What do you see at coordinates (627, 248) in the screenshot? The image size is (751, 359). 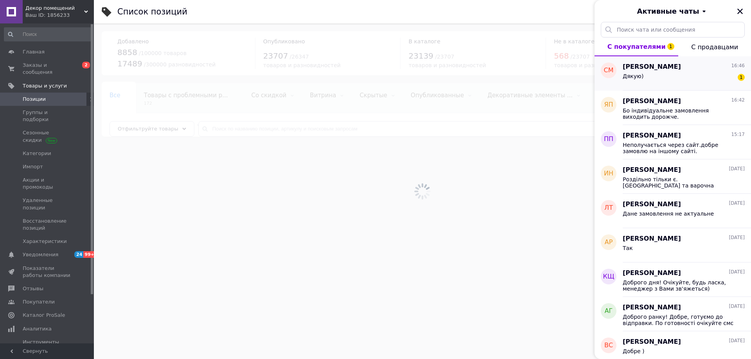 I see `span: Так` at bounding box center [627, 248].